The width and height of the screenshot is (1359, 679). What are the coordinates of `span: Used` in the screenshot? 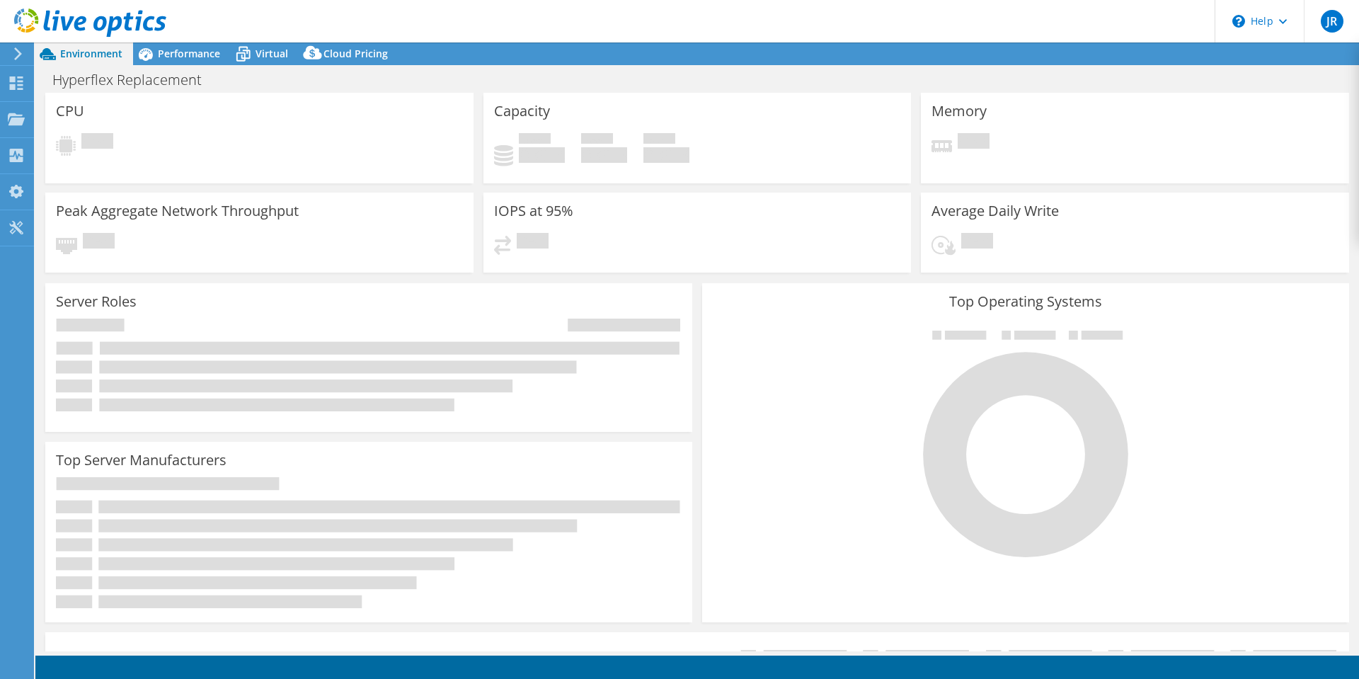 It's located at (535, 140).